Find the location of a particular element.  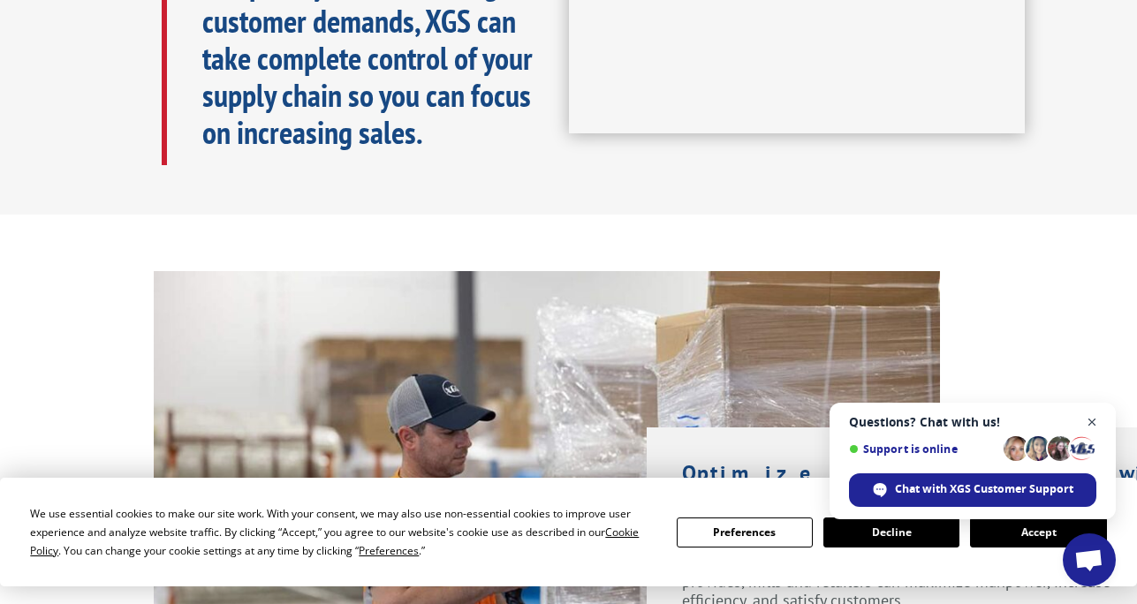

span: Preferences is located at coordinates (389, 550).